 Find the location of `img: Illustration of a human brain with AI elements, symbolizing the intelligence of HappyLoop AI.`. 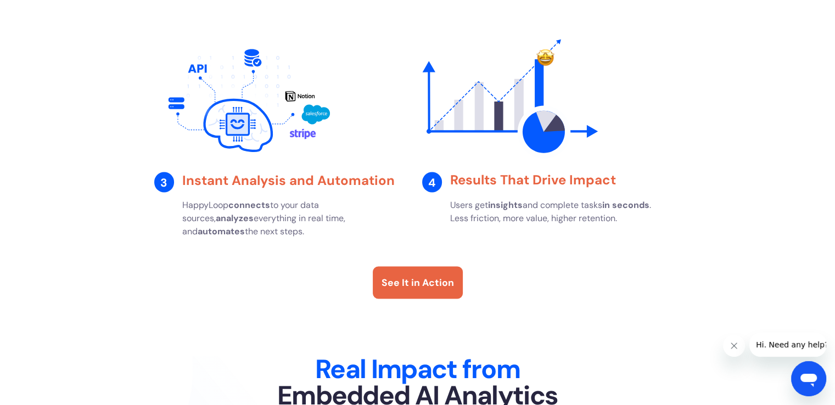

img: Illustration of a human brain with AI elements, symbolizing the intelligence of HappyLoop AI. is located at coordinates (242, 100).